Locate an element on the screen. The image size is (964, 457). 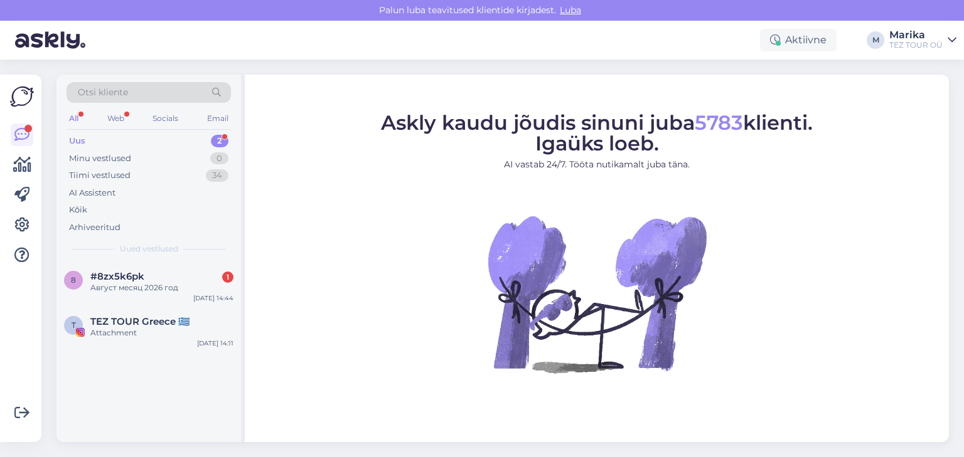
div: TEZ TOUR OÜ is located at coordinates (915, 45).